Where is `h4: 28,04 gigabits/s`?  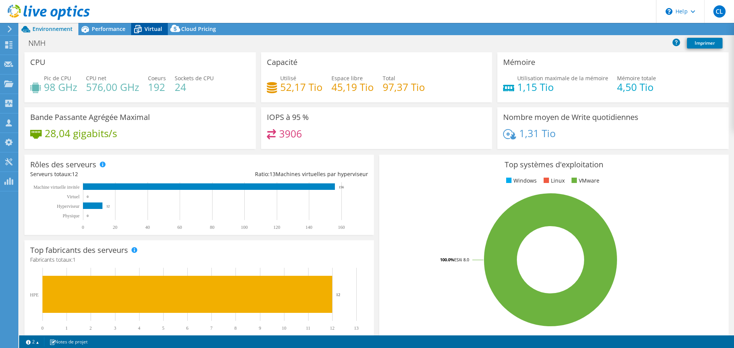
h4: 28,04 gigabits/s is located at coordinates (81, 133).